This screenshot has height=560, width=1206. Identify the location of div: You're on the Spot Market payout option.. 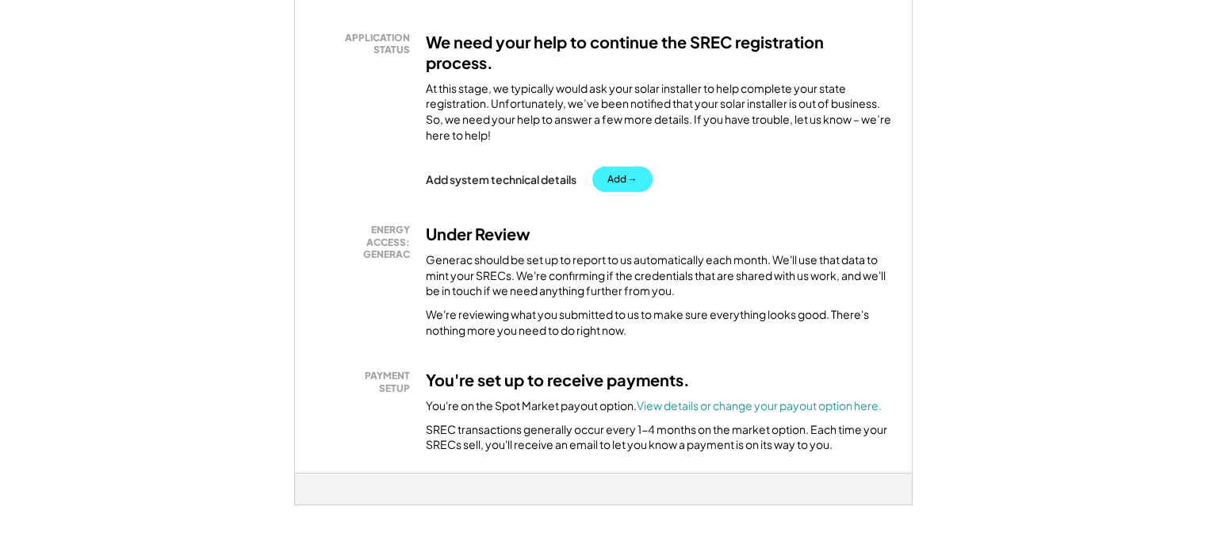
(653, 406).